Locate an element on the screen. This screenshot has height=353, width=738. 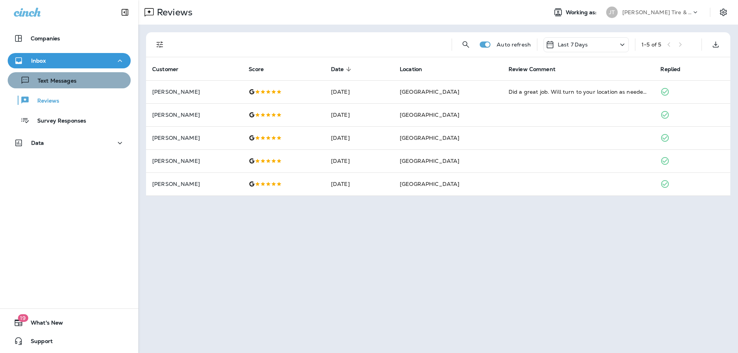
p: Auto refresh is located at coordinates (514, 45).